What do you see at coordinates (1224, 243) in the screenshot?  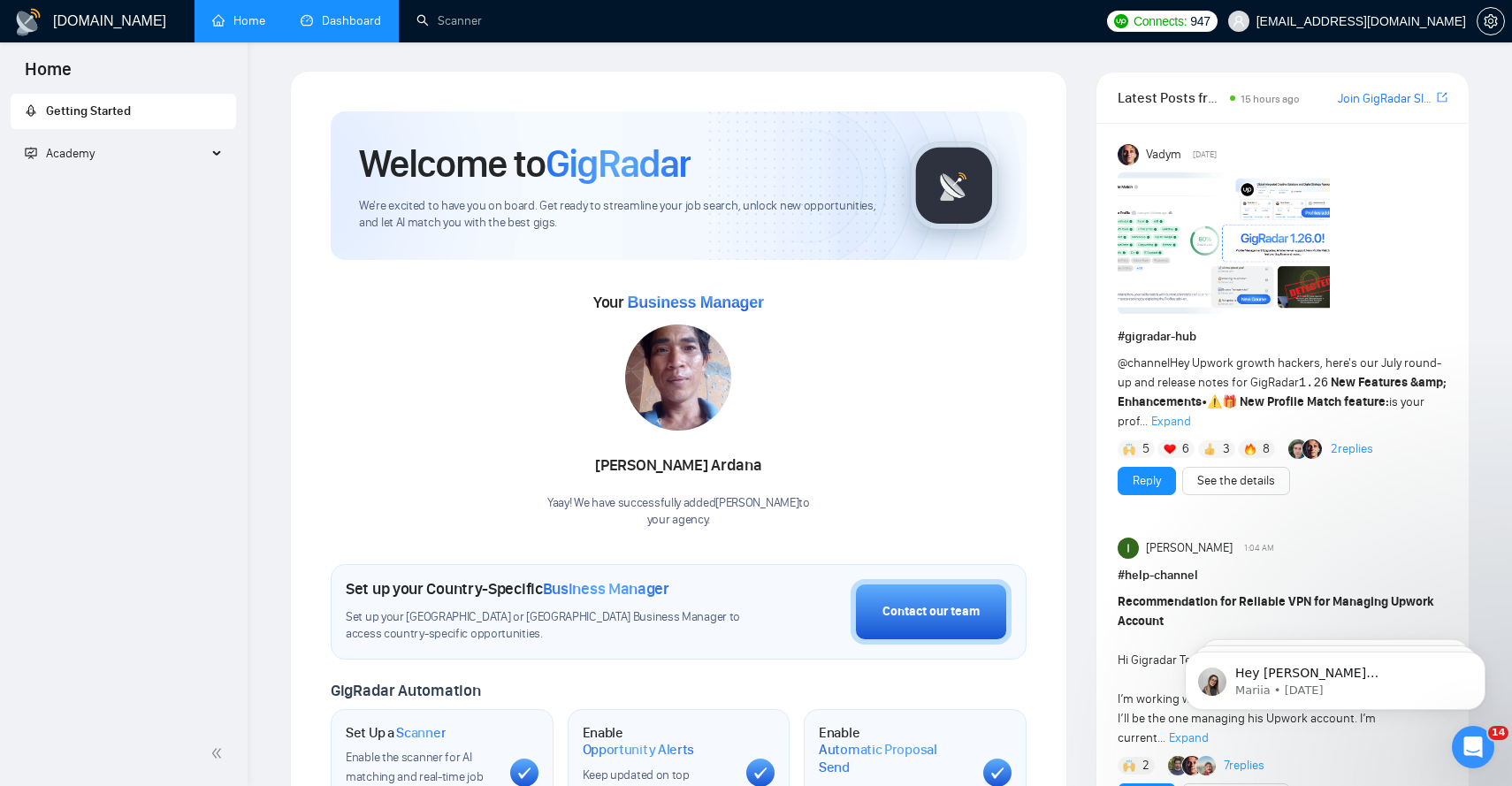 I see `img: F09AC4U7ATU-image.png` at bounding box center [1224, 243].